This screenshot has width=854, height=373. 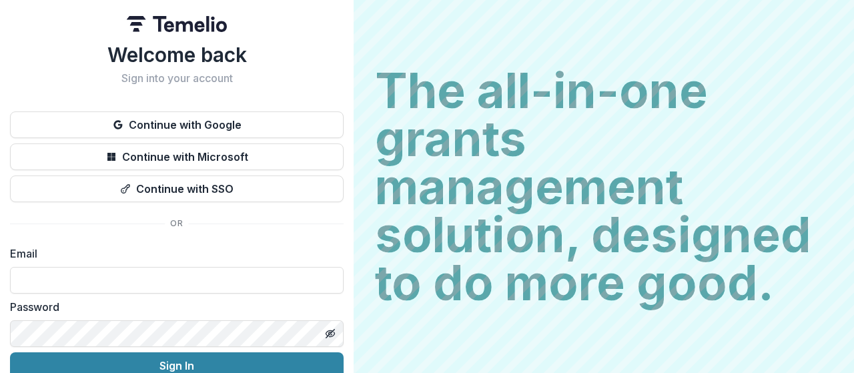 What do you see at coordinates (330, 334) in the screenshot?
I see `button: Toggle password visibility` at bounding box center [330, 334].